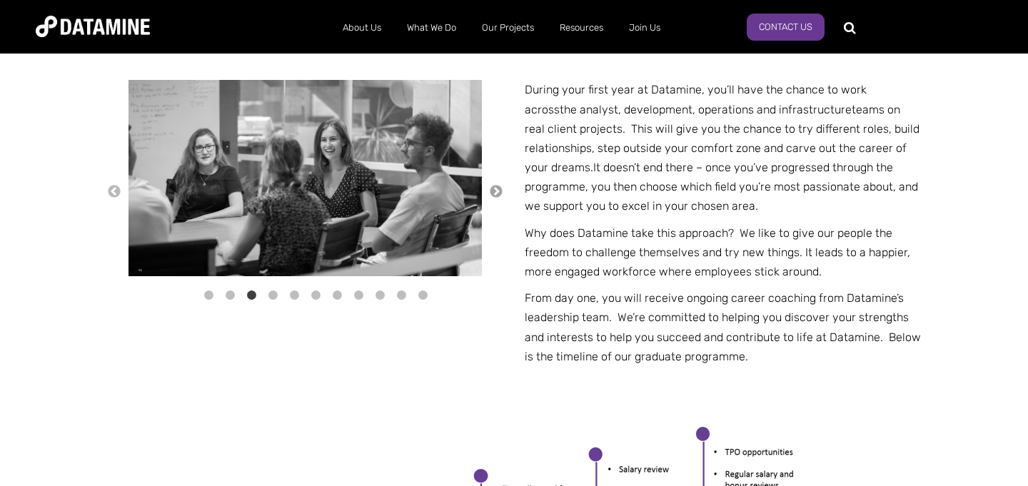 Image resolution: width=1028 pixels, height=486 pixels. Describe the element at coordinates (93, 26) in the screenshot. I see `img: Datamine` at that location.